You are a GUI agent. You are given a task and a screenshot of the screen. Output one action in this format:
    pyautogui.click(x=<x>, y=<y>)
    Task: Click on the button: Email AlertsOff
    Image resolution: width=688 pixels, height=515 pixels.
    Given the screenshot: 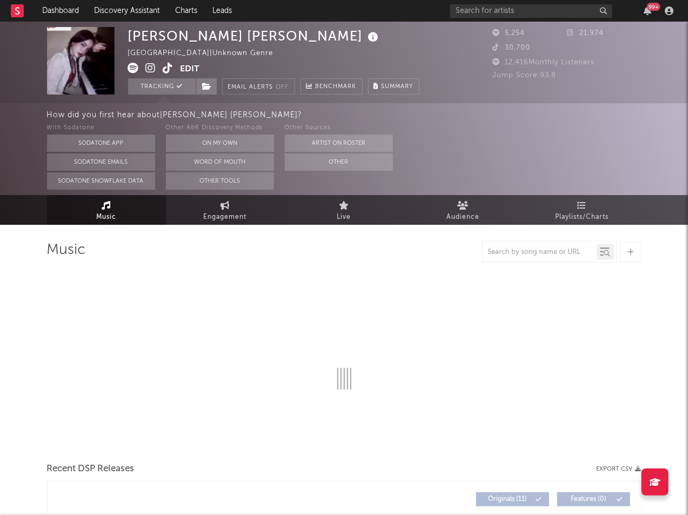 What is the action you would take?
    pyautogui.click(x=258, y=86)
    